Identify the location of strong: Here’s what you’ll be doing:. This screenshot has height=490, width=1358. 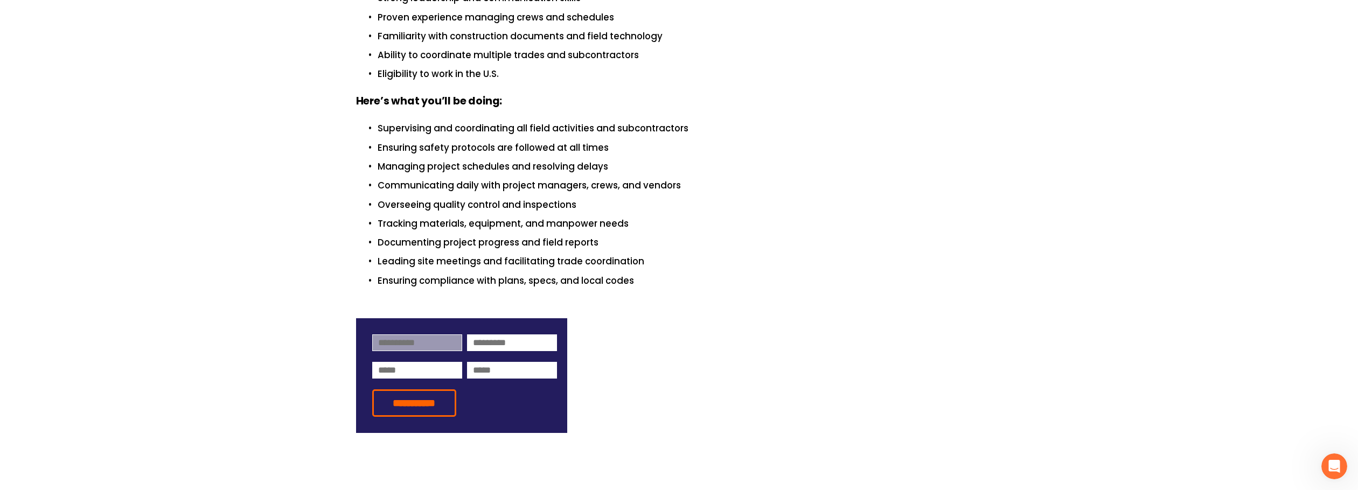
(429, 101).